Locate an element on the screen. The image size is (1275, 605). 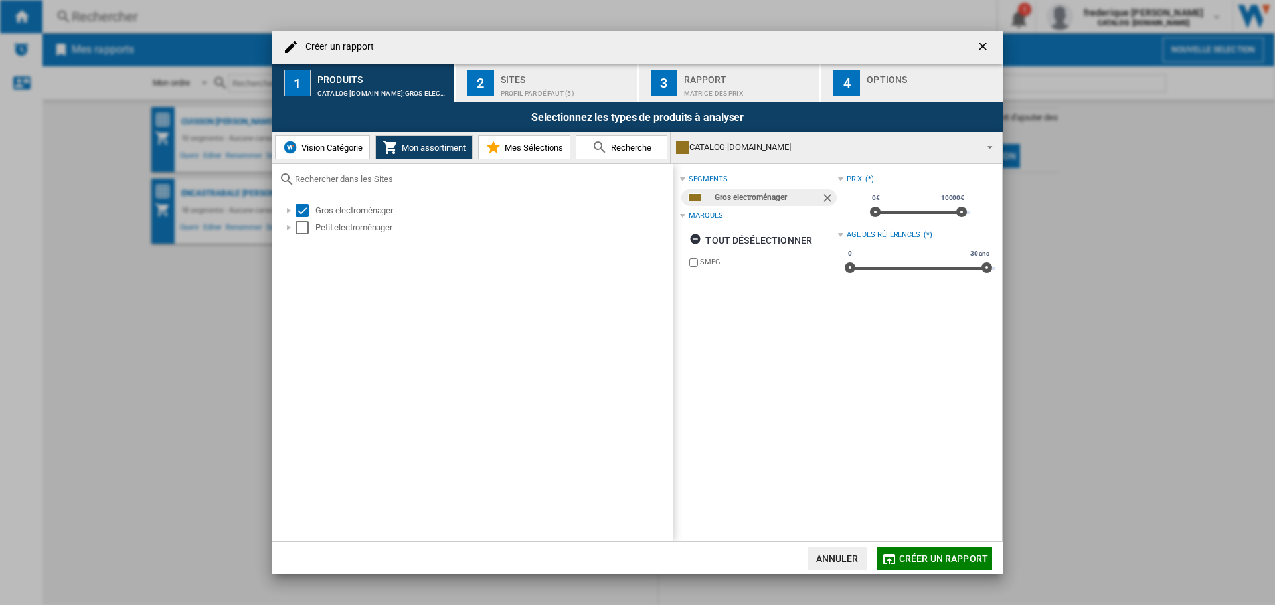
button: Mes Sélections is located at coordinates (524, 147).